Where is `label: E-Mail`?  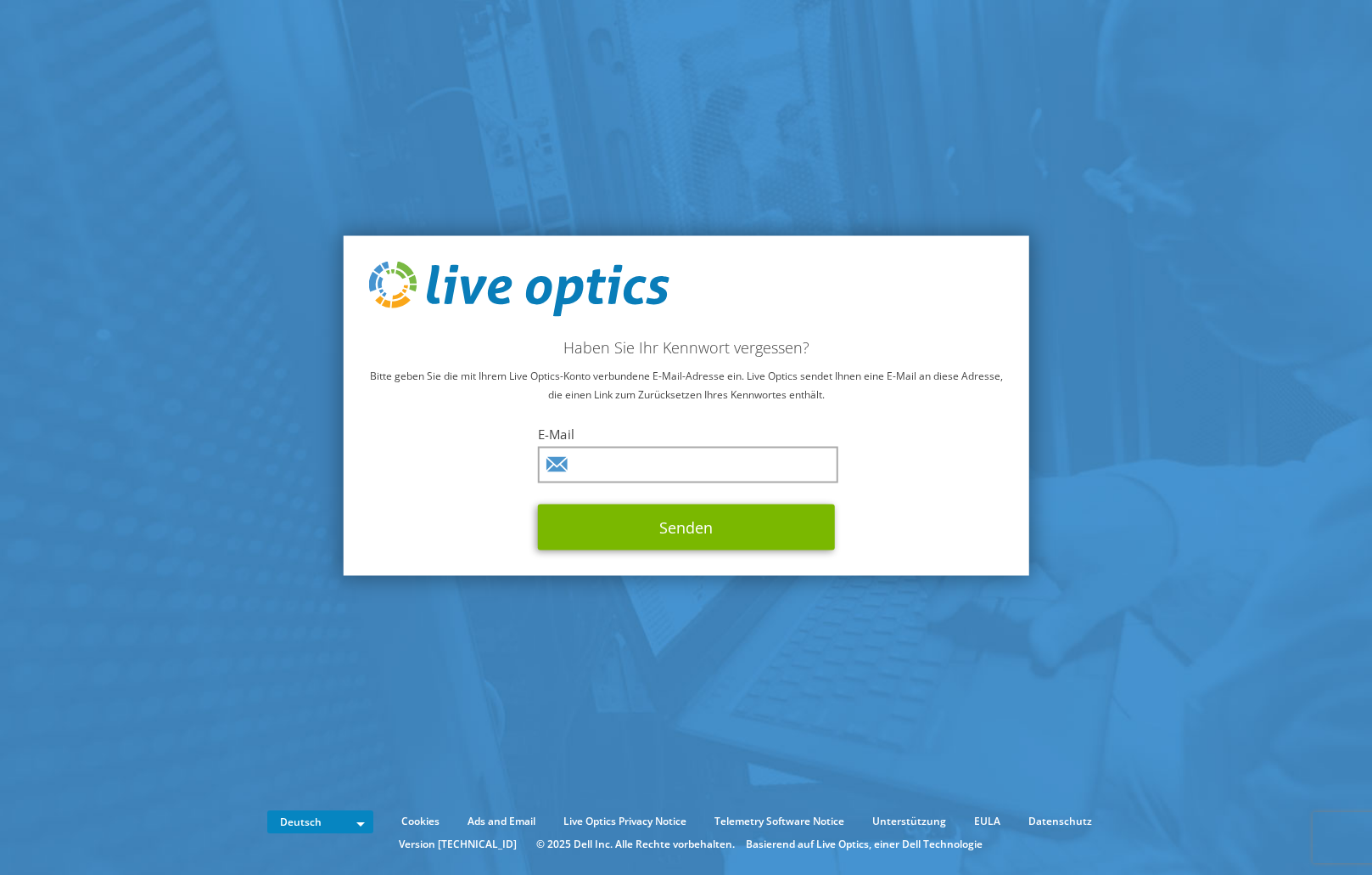 label: E-Mail is located at coordinates (686, 434).